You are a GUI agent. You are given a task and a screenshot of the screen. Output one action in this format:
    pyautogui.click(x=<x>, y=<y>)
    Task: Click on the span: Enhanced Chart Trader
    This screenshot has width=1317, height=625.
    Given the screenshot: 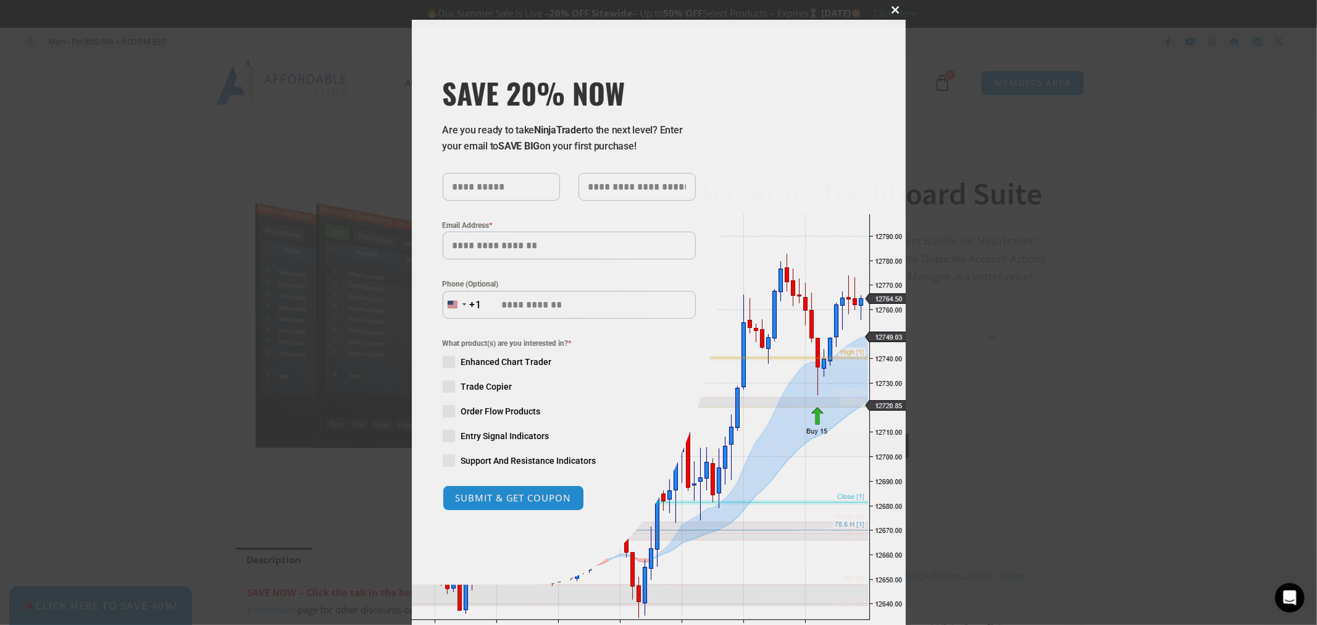 What is the action you would take?
    pyautogui.click(x=506, y=362)
    